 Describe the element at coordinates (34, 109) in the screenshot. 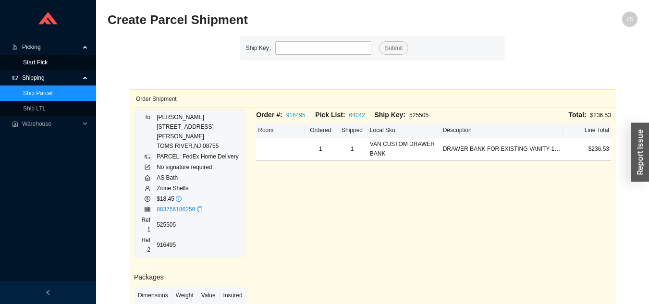

I see `a: Ship LTL` at that location.